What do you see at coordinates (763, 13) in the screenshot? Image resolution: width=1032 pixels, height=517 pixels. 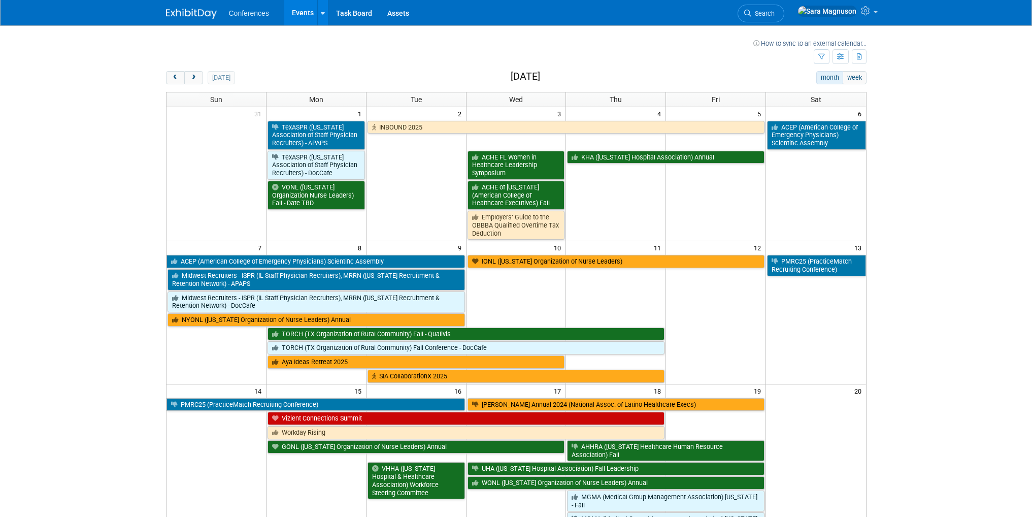 I see `span: Search` at bounding box center [763, 13].